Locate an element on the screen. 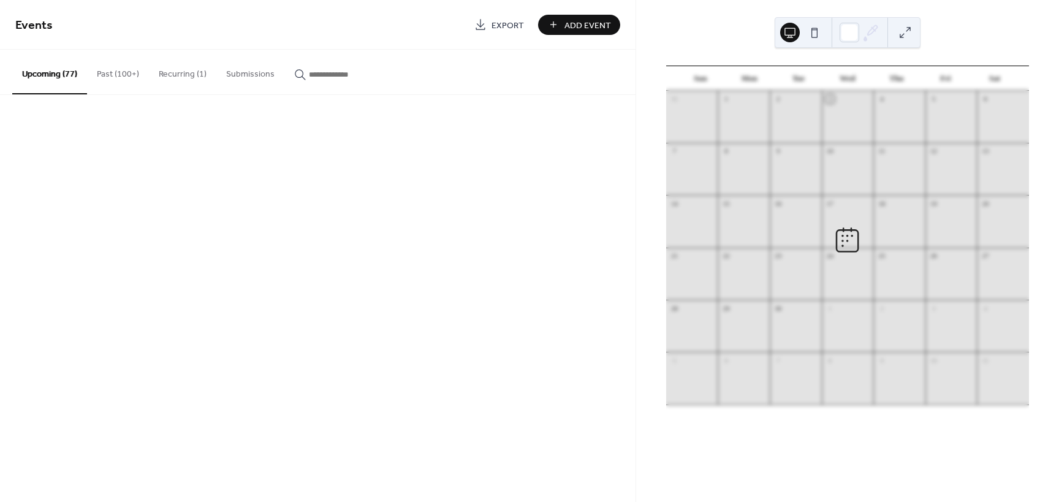 This screenshot has width=1059, height=502. div: 12 is located at coordinates (934, 151).